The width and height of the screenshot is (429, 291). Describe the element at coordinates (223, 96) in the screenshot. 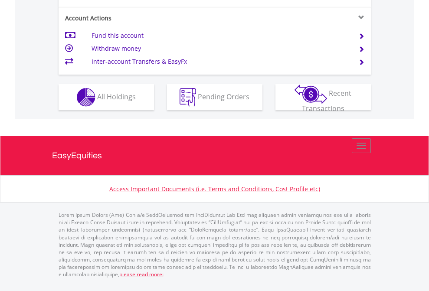

I see `span: Pending Orders` at that location.